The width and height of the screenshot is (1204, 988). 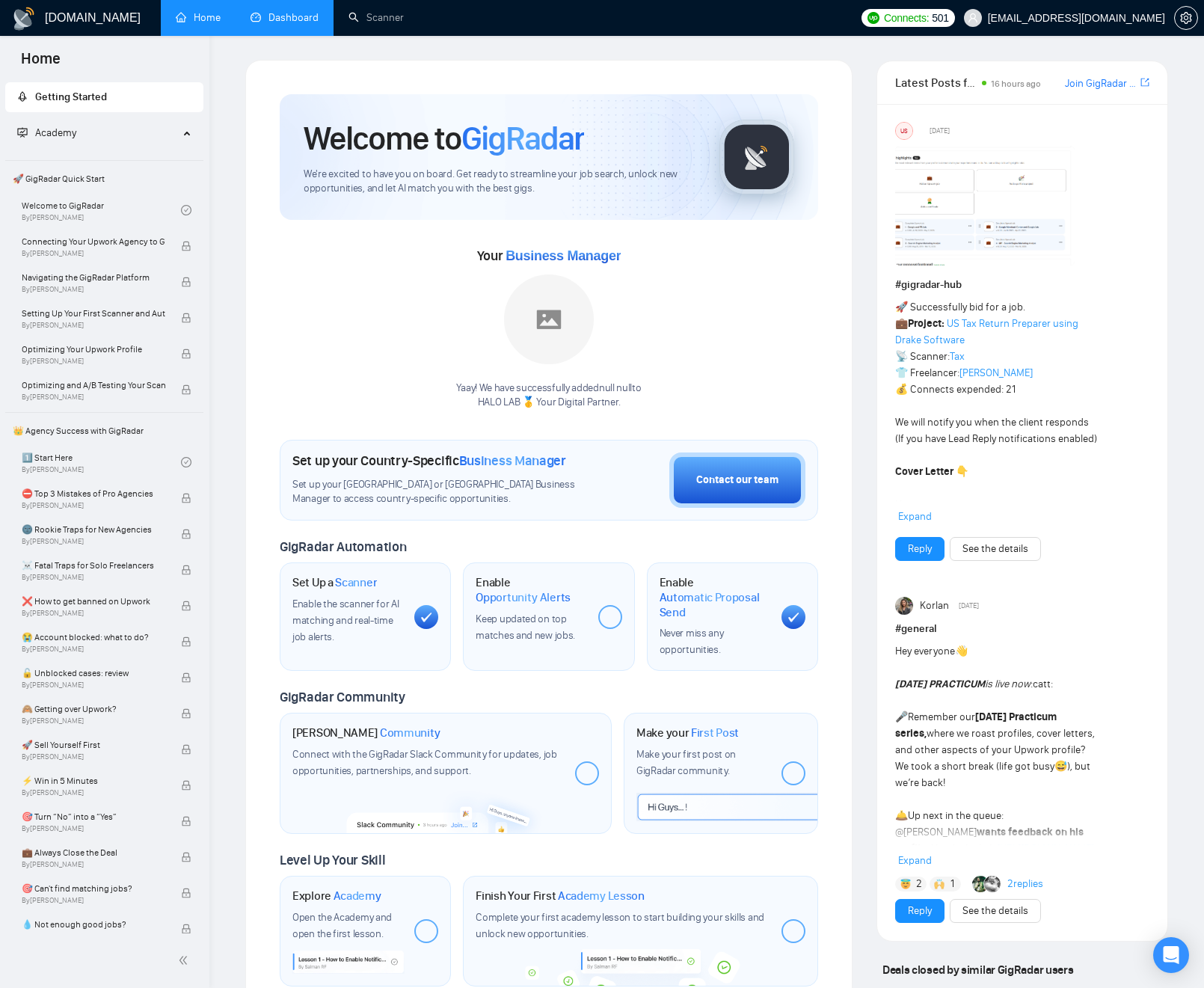 I want to click on span: ⛔ Top 3 Mistakes of Pro Agencies, so click(x=94, y=494).